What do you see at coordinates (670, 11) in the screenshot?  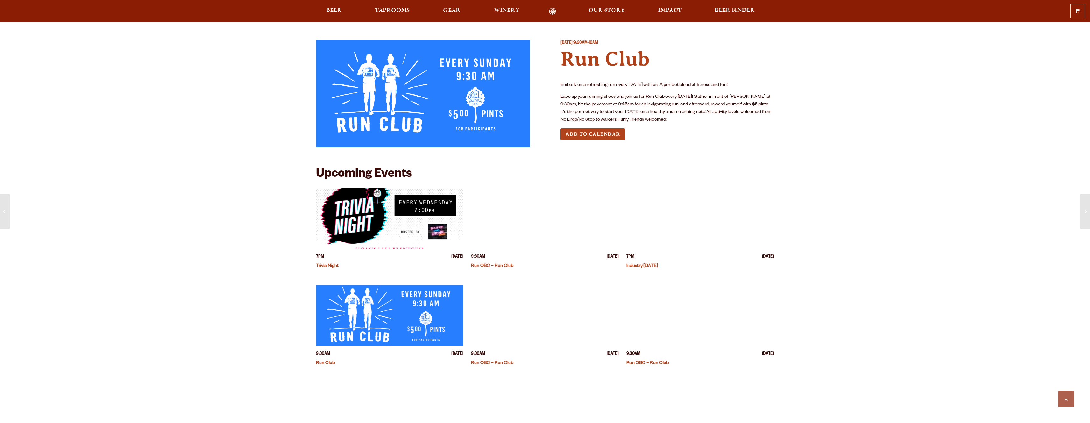 I see `span: Impact` at bounding box center [670, 11].